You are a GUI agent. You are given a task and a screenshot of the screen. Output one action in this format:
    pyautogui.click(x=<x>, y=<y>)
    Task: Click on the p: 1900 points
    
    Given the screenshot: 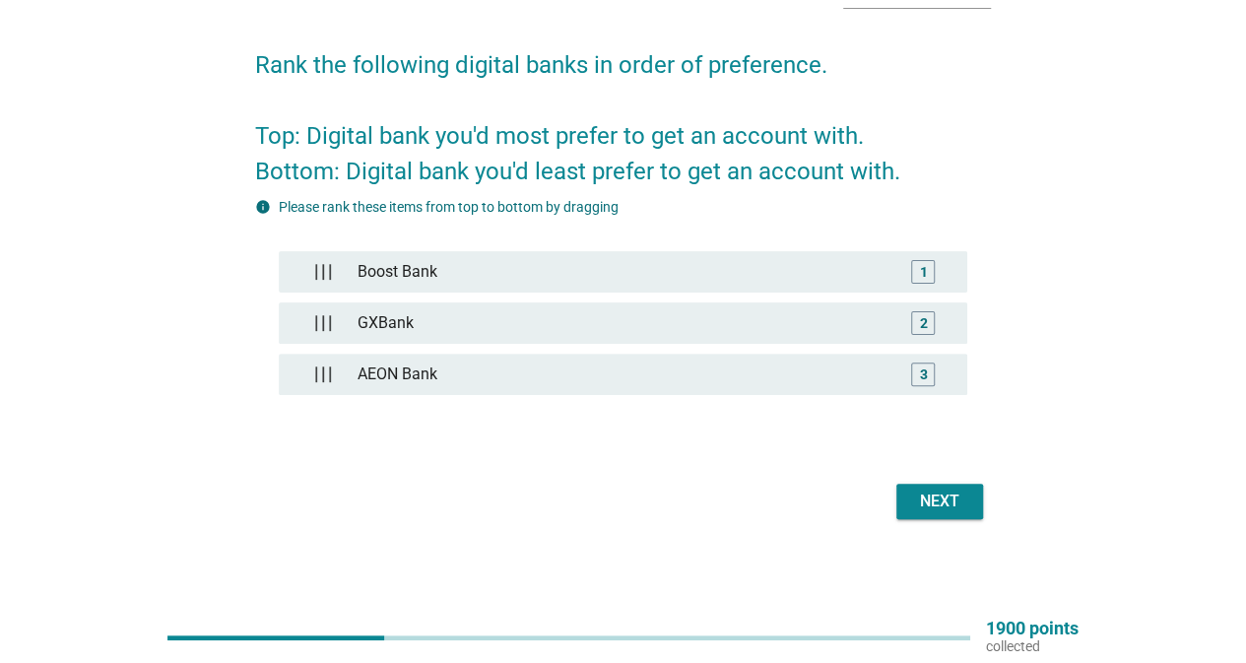 What is the action you would take?
    pyautogui.click(x=1032, y=628)
    